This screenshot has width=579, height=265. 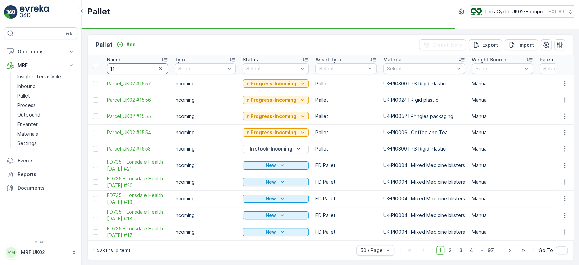 I want to click on button: Clear Filters, so click(x=443, y=45).